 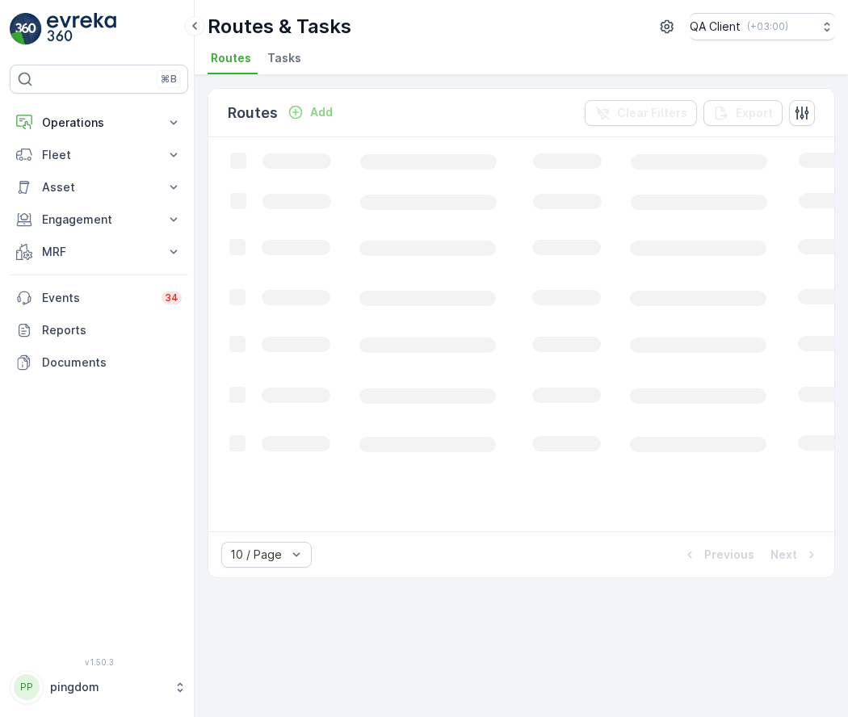 I want to click on button: Engagement, so click(x=98, y=220).